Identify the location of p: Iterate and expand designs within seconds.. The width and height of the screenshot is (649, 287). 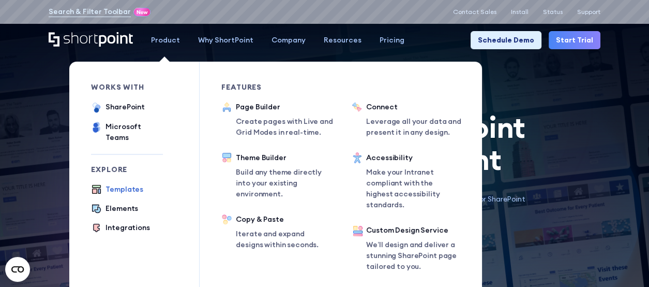
(283, 239).